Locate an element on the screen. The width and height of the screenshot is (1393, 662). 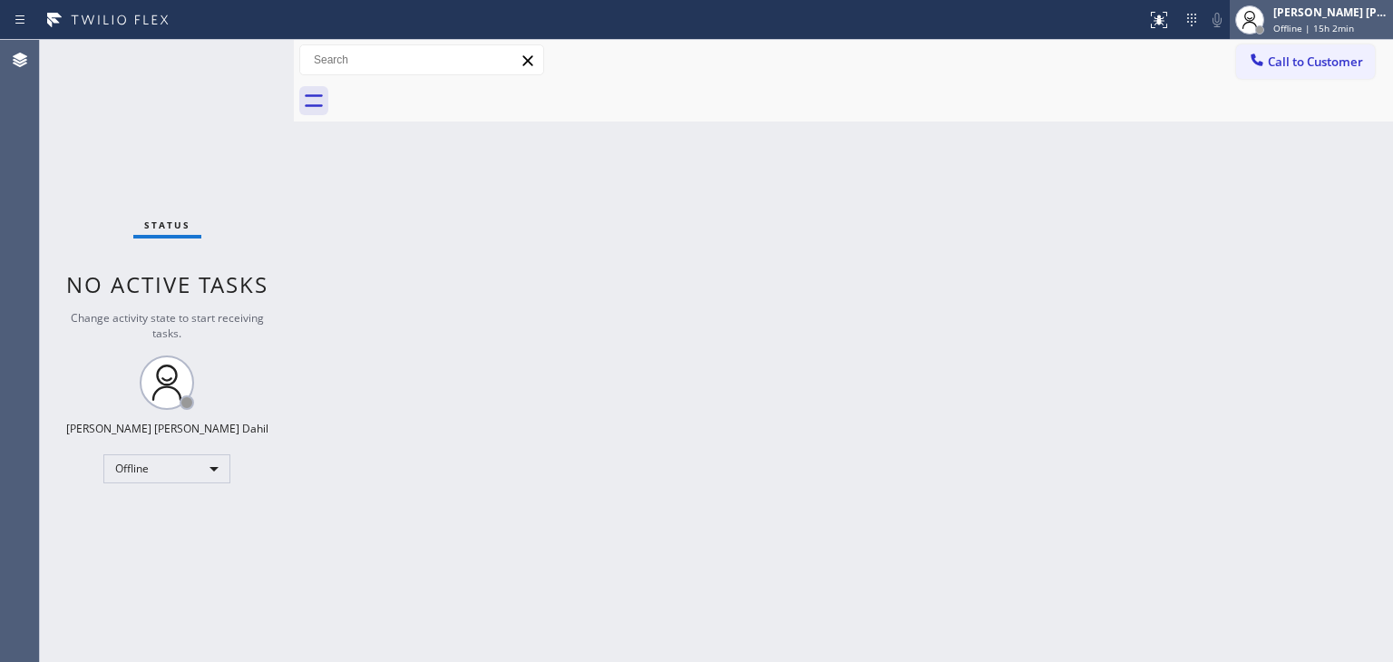
span: Change activity state to start receiving tasks. is located at coordinates (167, 326).